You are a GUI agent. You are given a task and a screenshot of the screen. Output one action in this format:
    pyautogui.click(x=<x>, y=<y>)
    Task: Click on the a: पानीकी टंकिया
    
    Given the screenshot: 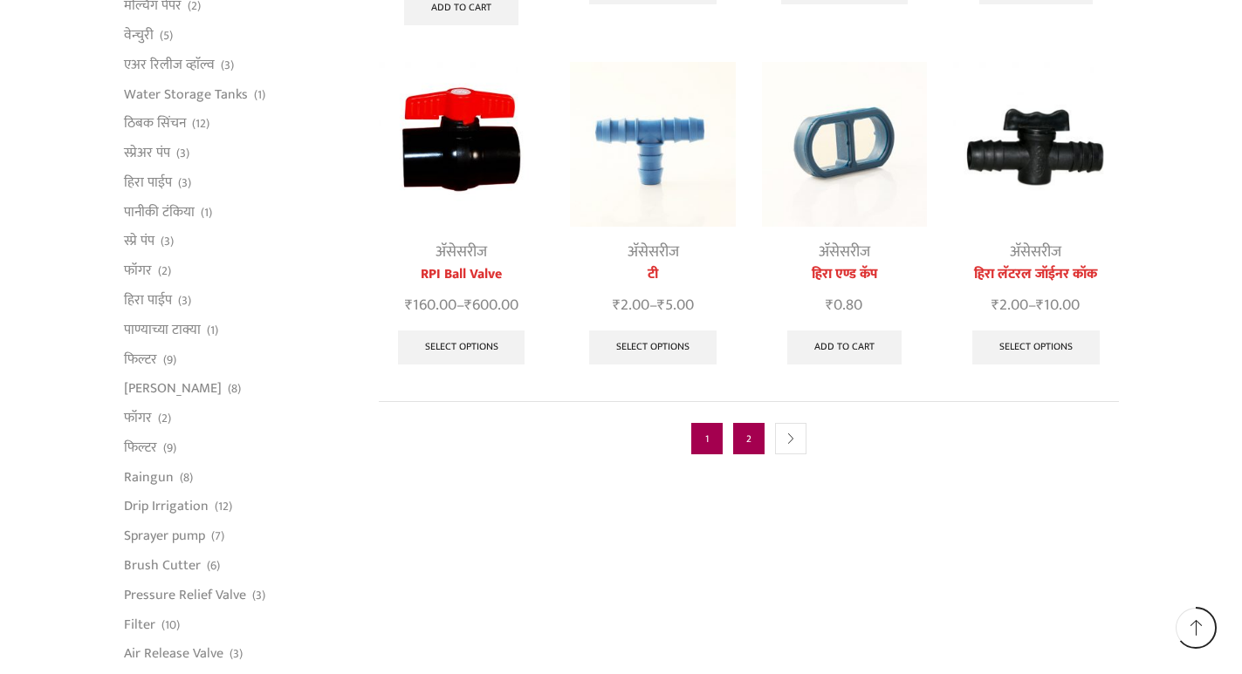 What is the action you would take?
    pyautogui.click(x=159, y=212)
    